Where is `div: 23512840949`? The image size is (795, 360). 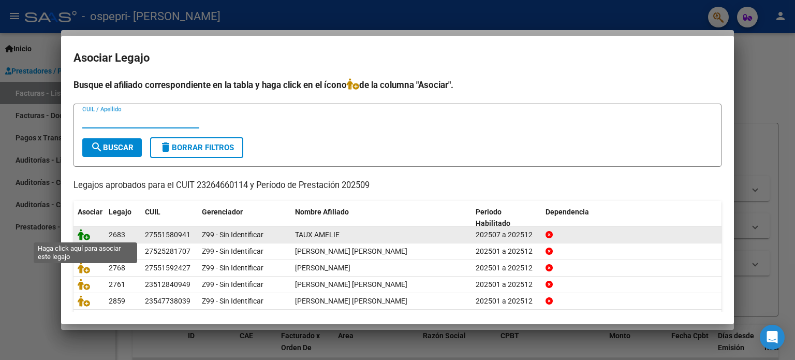 div: 23512840949 is located at coordinates (168, 284).